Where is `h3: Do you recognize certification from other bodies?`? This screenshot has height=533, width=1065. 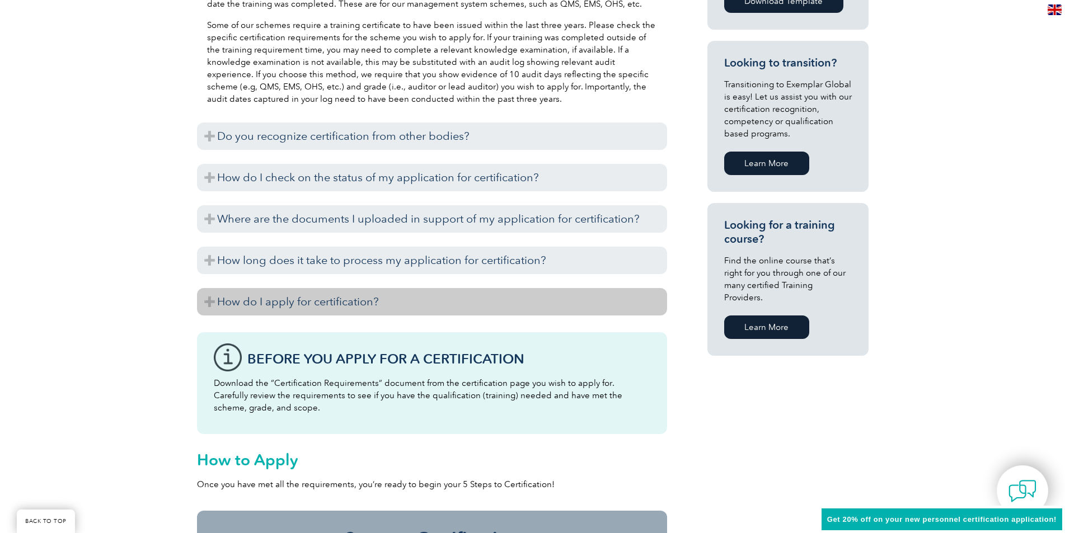
h3: Do you recognize certification from other bodies? is located at coordinates (432, 136).